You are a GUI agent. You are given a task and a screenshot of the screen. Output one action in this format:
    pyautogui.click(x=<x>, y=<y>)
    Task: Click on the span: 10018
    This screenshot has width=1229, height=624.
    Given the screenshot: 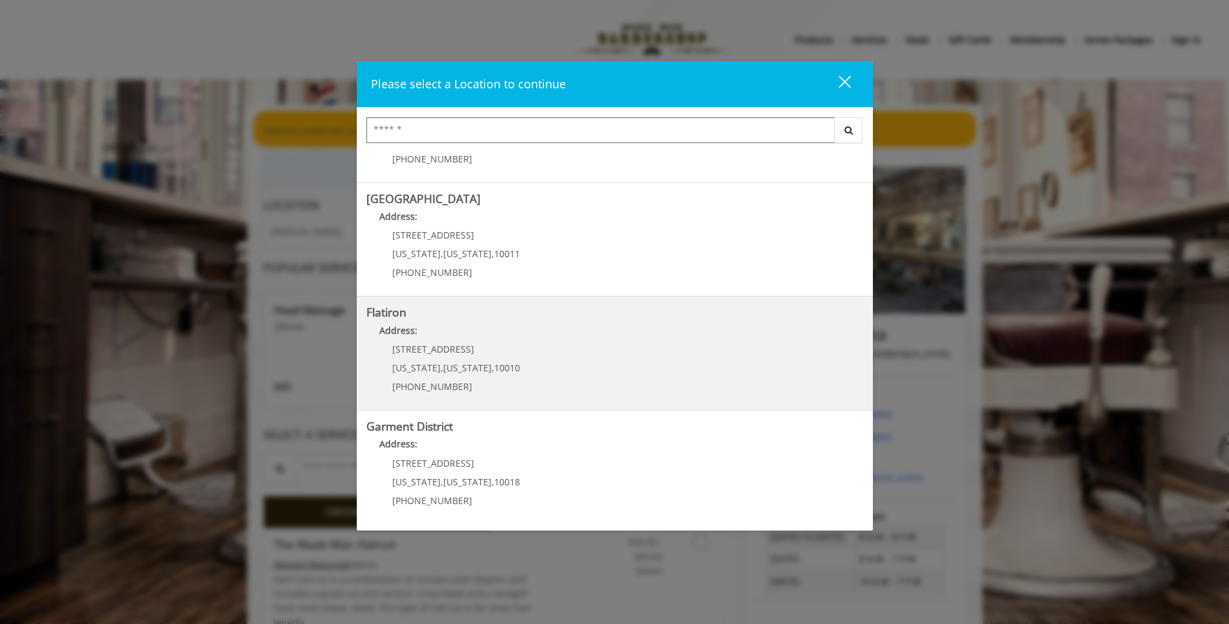 What is the action you would take?
    pyautogui.click(x=507, y=482)
    